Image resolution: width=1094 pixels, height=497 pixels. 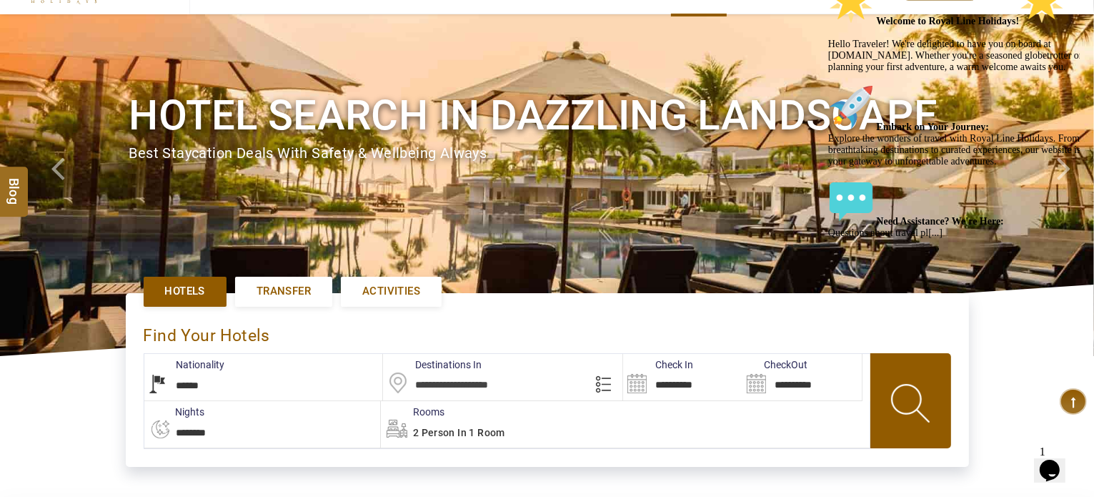 I want to click on span: Blog, so click(x=14, y=184).